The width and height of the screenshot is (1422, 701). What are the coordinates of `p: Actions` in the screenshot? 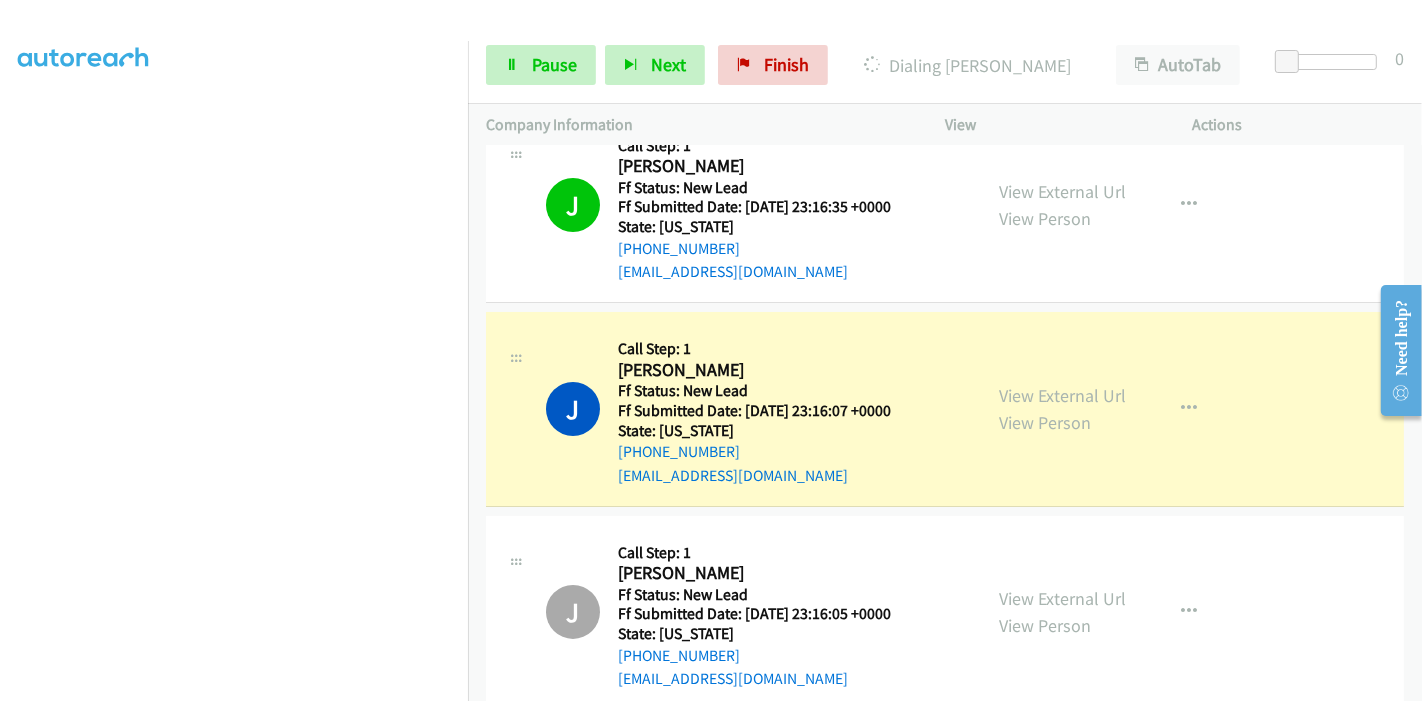 It's located at (1299, 125).